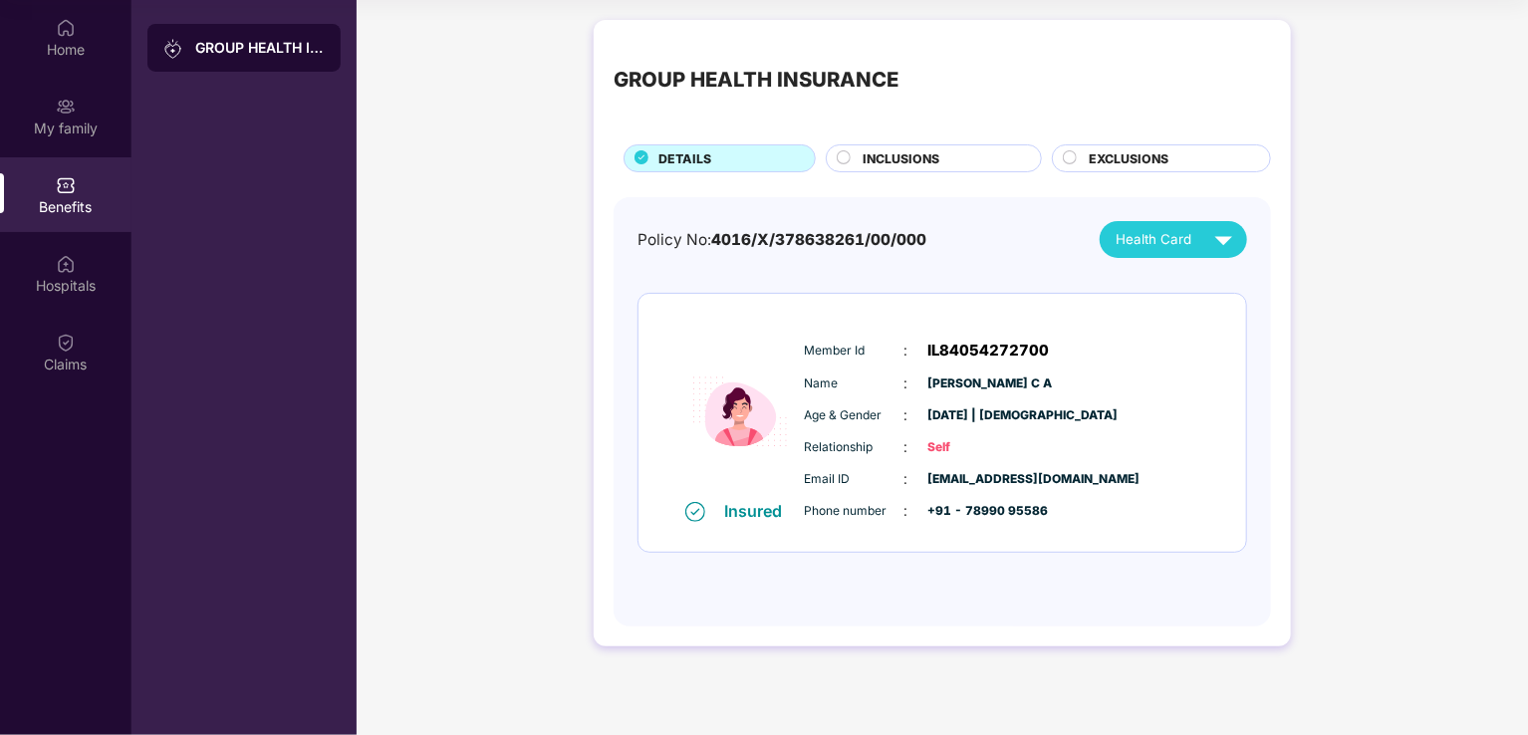  What do you see at coordinates (1223, 239) in the screenshot?
I see `img: svg+xml;base64,PHN2ZyB4bWxucz0iaHR0cDovL3d3dy53My5vcmcvMjAwMC9zdmciIHZpZXdCb3g9IjAgMCAyNCAyNCIgd2...` at bounding box center [1223, 239].